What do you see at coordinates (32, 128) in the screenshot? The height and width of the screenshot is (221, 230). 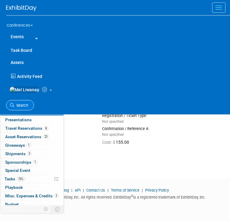 I see `a: Travel Reservations8` at bounding box center [32, 128].